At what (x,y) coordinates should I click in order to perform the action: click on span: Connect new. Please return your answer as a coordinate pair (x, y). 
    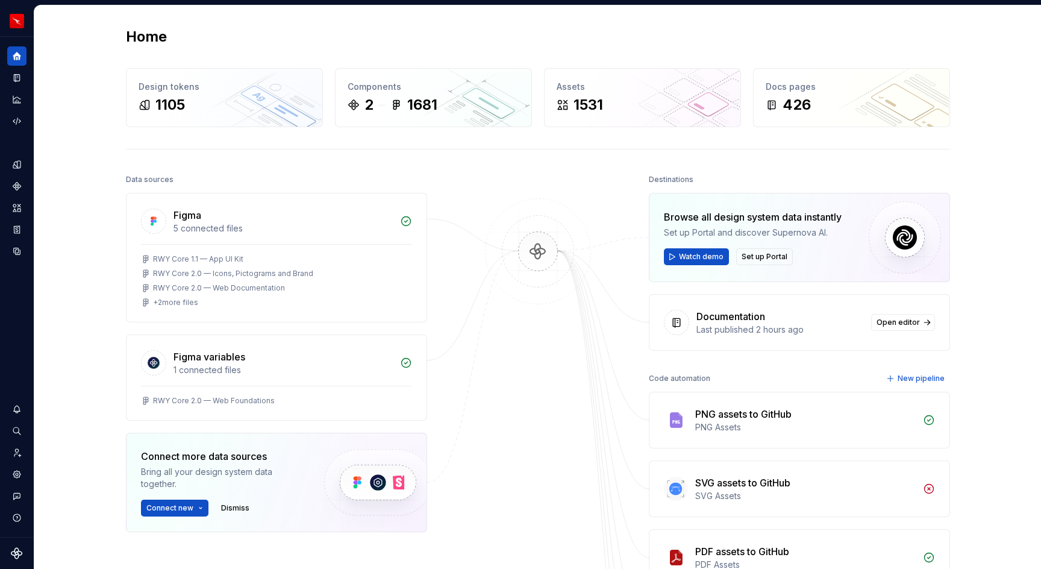
    Looking at the image, I should click on (170, 508).